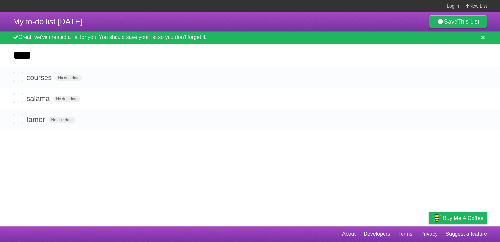 The height and width of the screenshot is (242, 500). Describe the element at coordinates (36, 119) in the screenshot. I see `span: tamer` at that location.